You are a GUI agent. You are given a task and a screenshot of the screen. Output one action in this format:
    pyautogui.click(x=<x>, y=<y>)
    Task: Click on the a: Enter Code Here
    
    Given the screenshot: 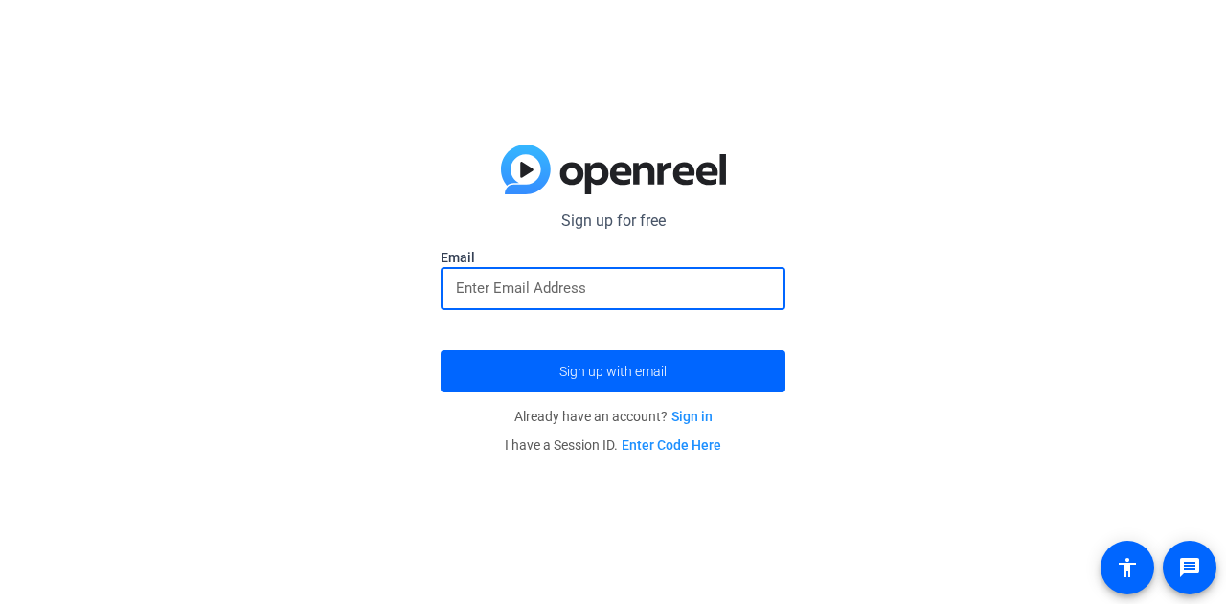 What is the action you would take?
    pyautogui.click(x=672, y=445)
    